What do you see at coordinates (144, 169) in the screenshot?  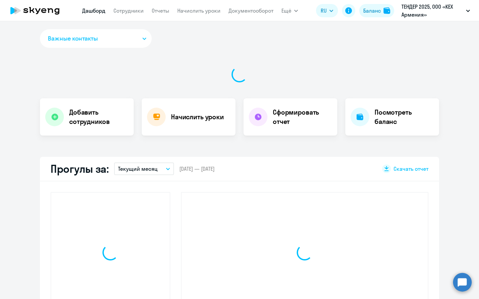 I see `button: Текущий месяц` at bounding box center [144, 169].